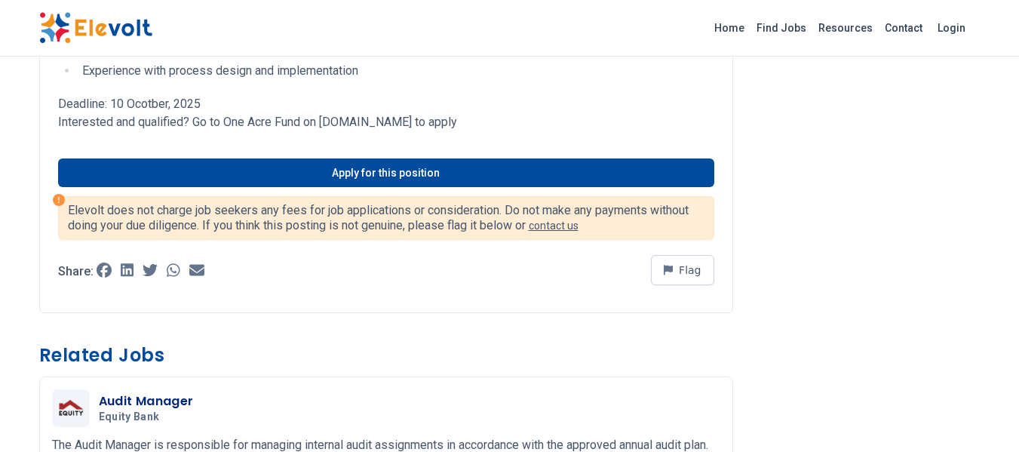  Describe the element at coordinates (129, 417) in the screenshot. I see `span: Equity Bank` at that location.